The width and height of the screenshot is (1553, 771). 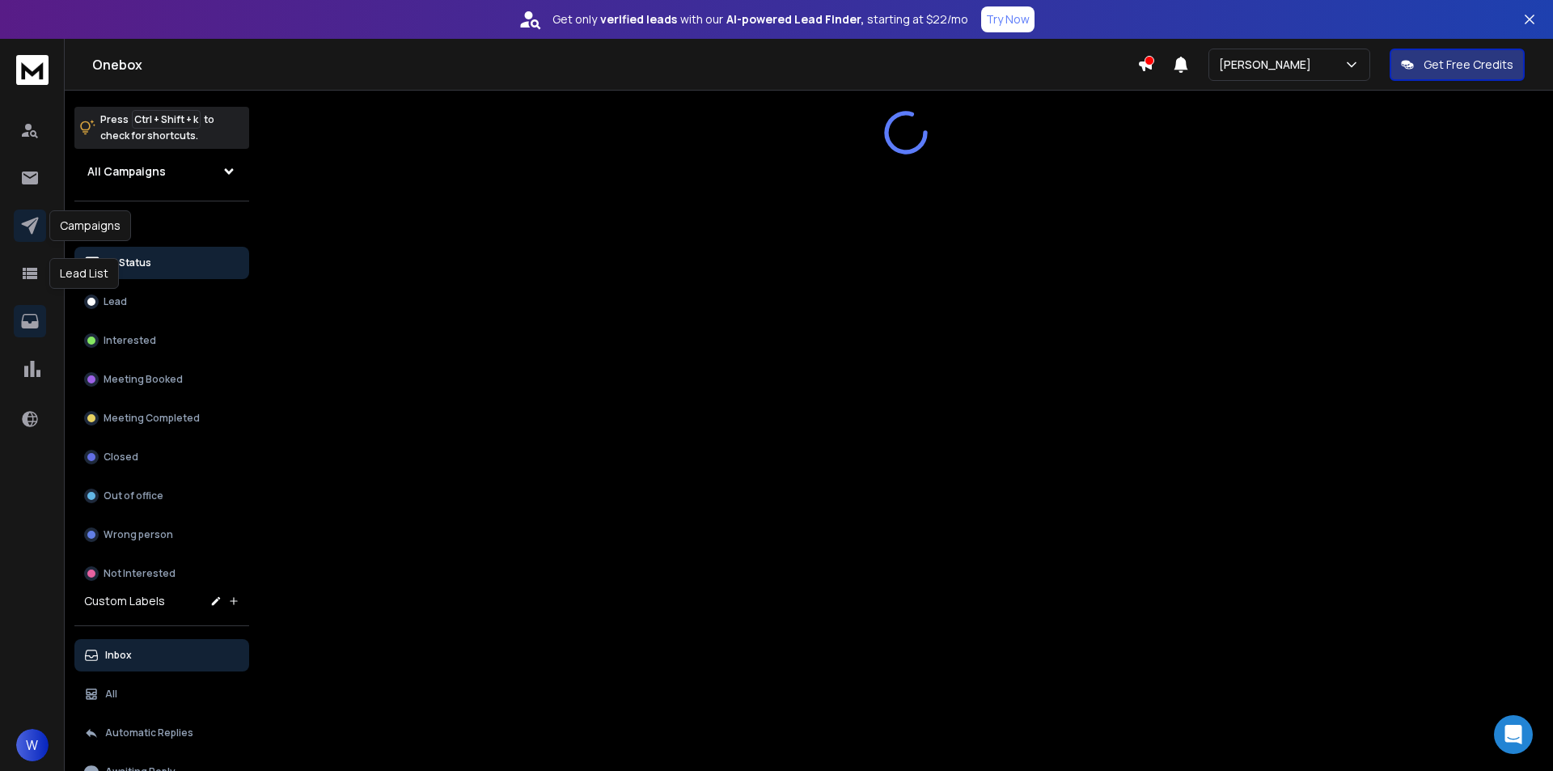 What do you see at coordinates (90, 226) in the screenshot?
I see `div: Campaigns` at bounding box center [90, 226].